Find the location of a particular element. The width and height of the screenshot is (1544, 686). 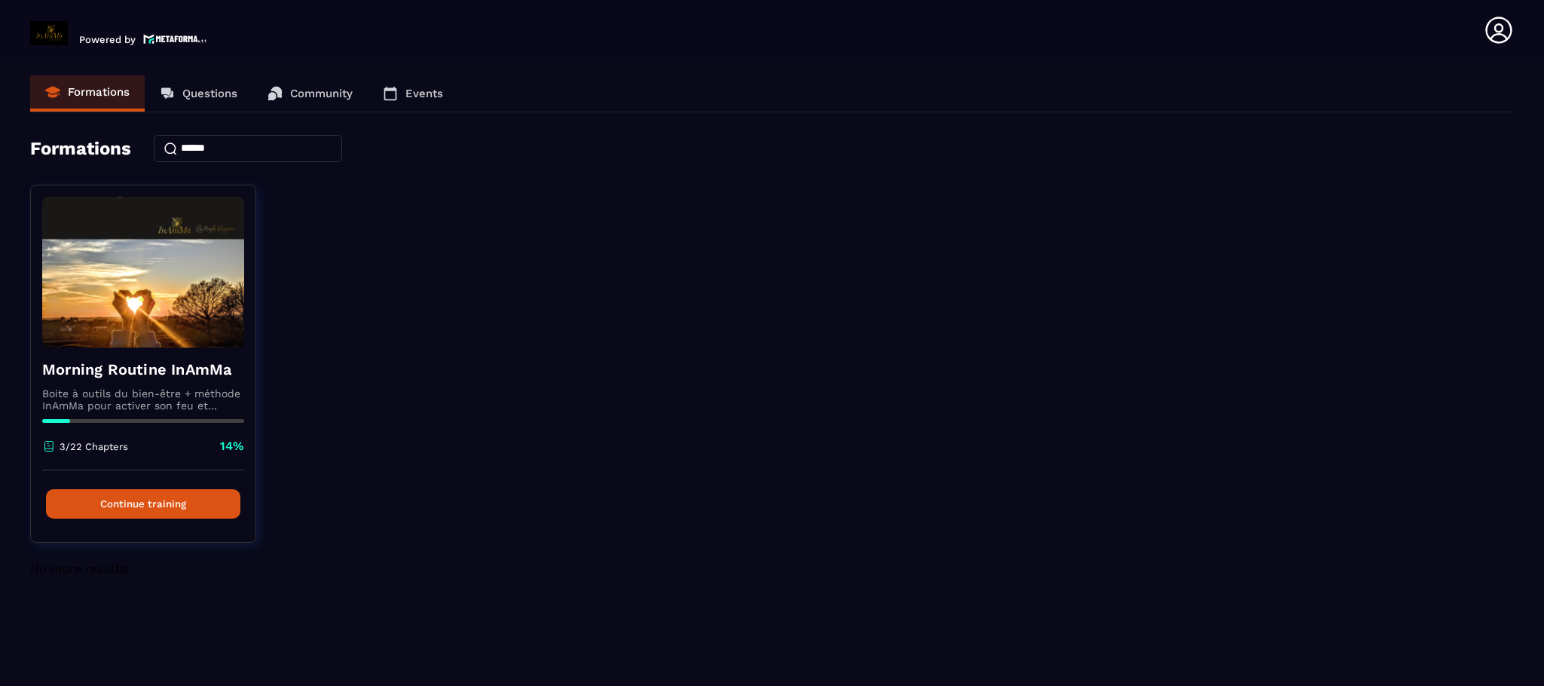

p: Formations is located at coordinates (99, 92).